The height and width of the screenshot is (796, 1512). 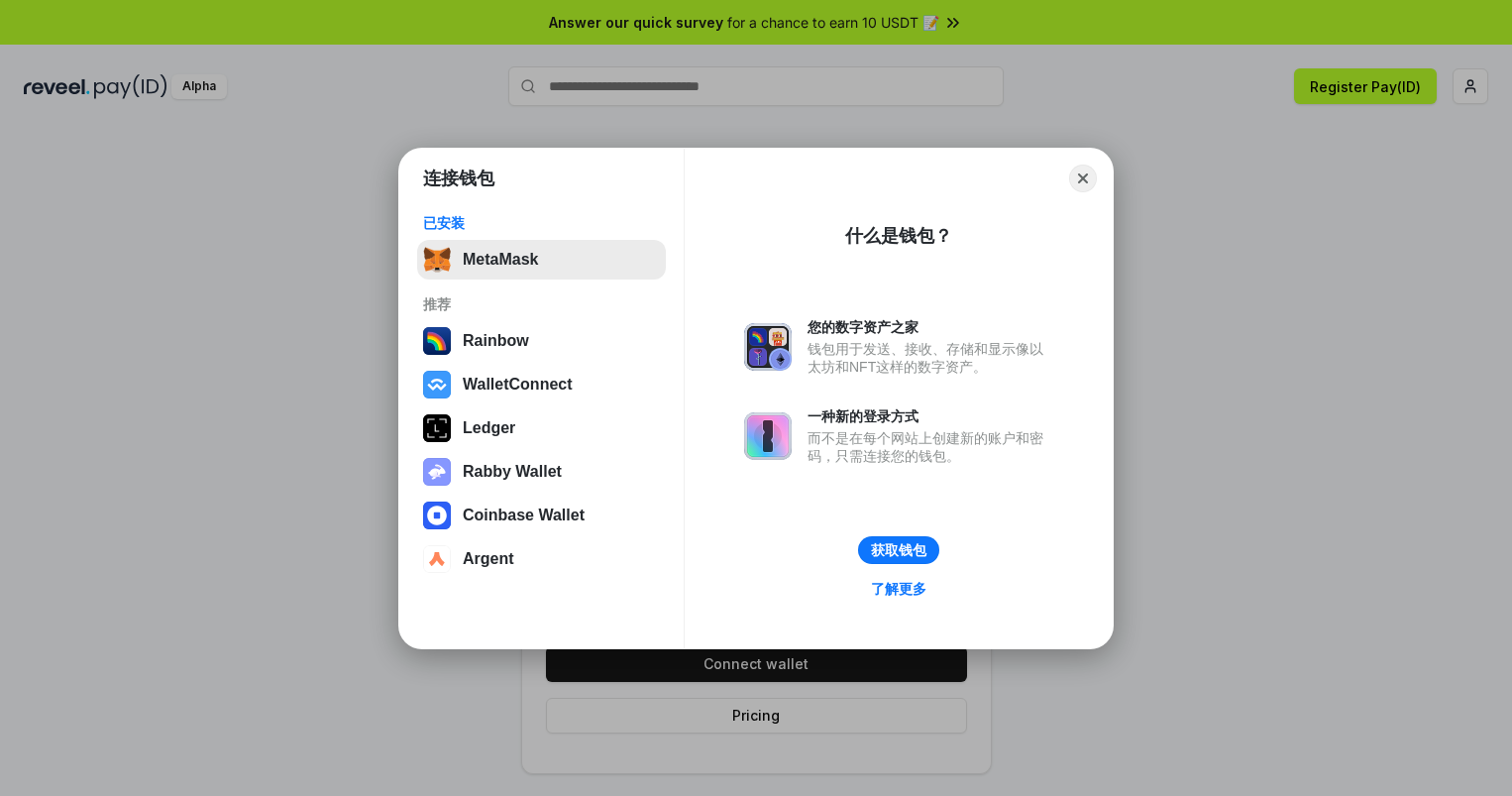 I want to click on button: Argent, so click(x=541, y=559).